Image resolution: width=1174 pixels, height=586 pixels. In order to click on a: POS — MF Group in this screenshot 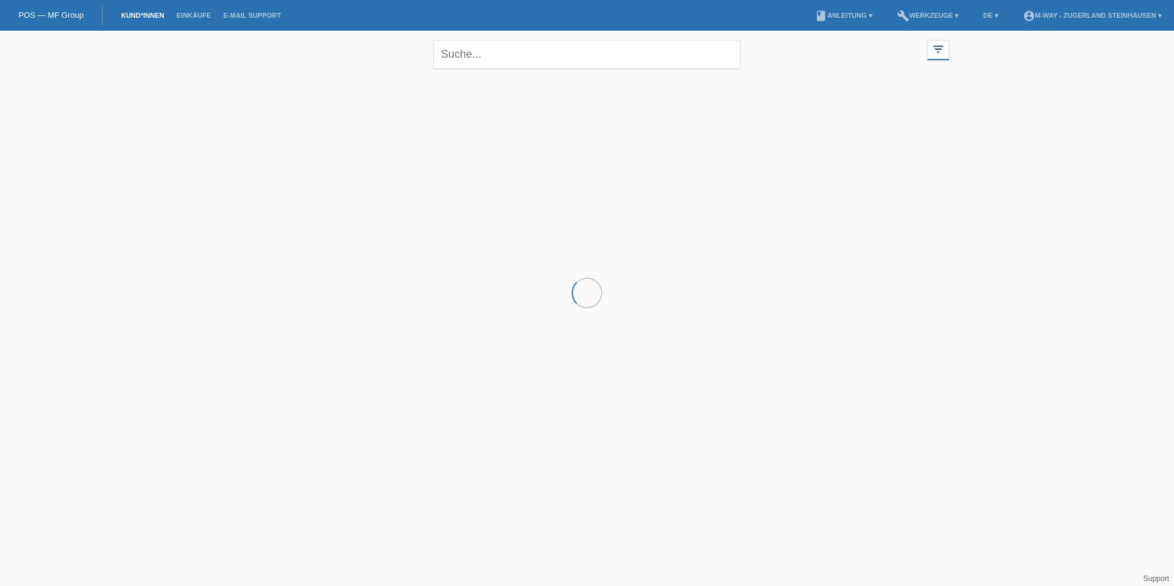, I will do `click(51, 15)`.